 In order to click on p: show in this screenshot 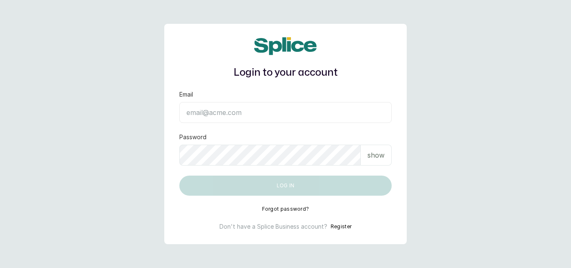, I will do `click(376, 155)`.